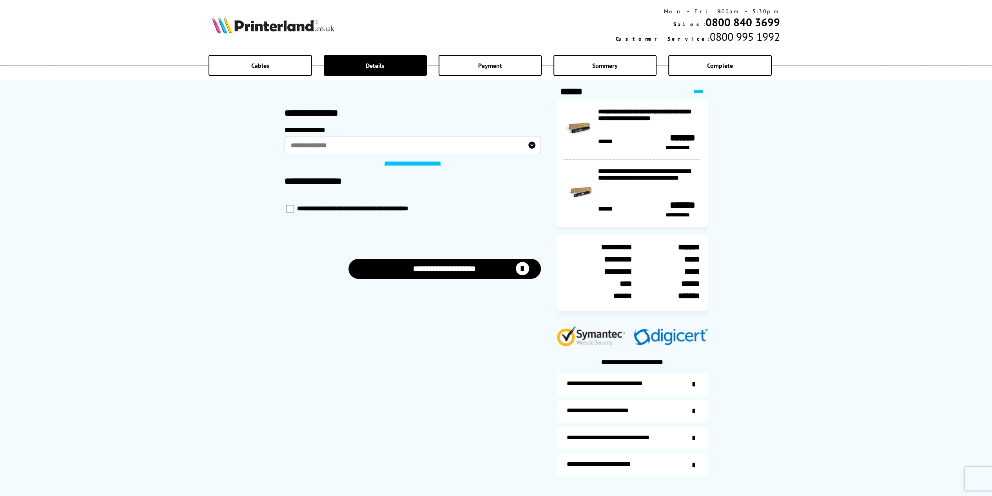  Describe the element at coordinates (632, 438) in the screenshot. I see `a: additional-cables` at that location.